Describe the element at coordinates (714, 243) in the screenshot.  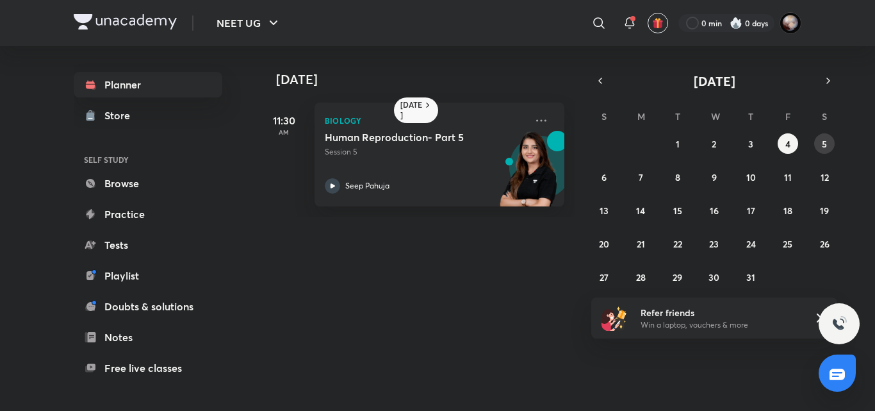
I see `button: July 23, 2025` at that location.